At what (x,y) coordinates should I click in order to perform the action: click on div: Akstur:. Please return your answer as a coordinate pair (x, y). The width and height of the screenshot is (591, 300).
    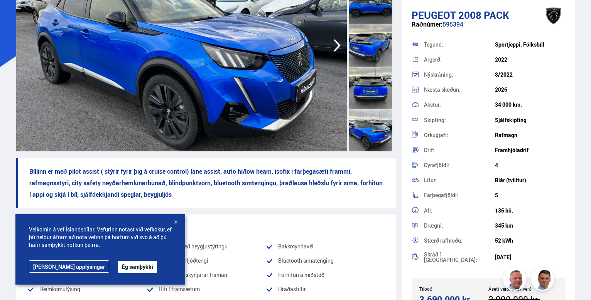
    Looking at the image, I should click on (459, 105).